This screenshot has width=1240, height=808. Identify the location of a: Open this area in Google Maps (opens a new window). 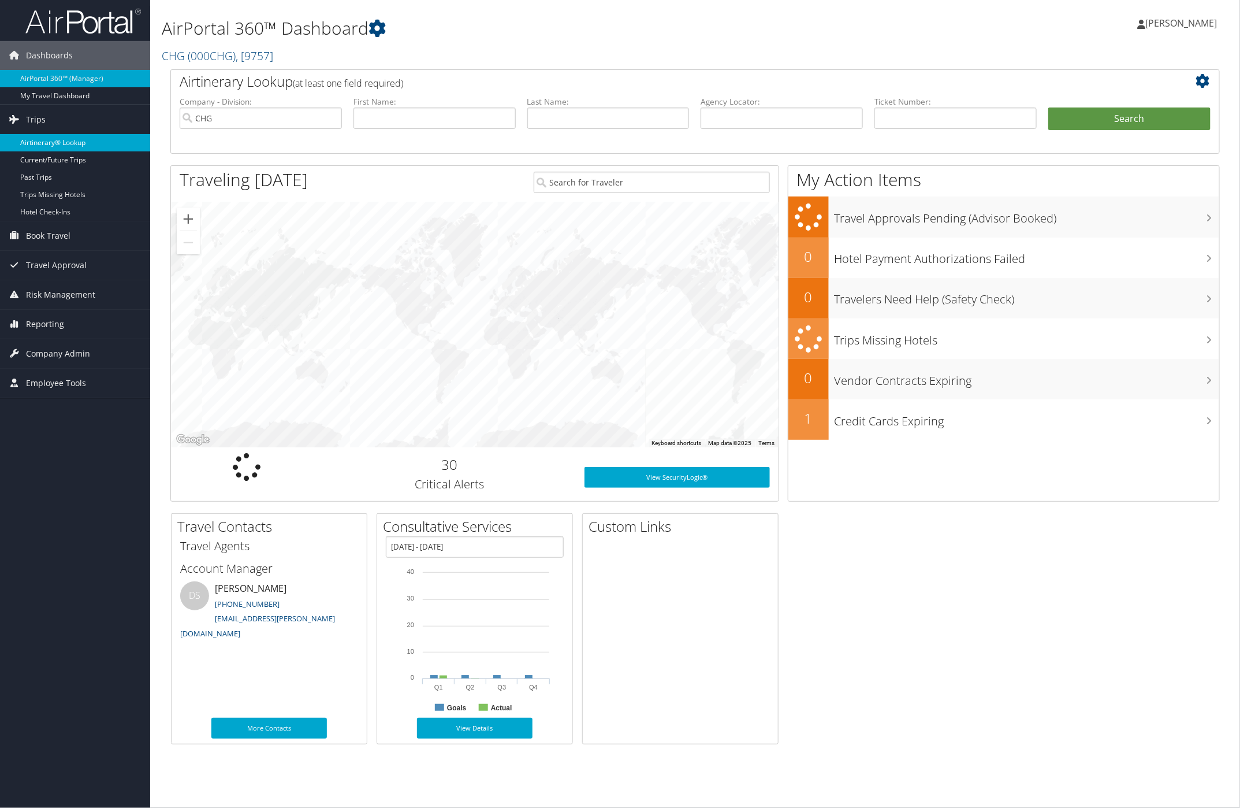
(193, 440).